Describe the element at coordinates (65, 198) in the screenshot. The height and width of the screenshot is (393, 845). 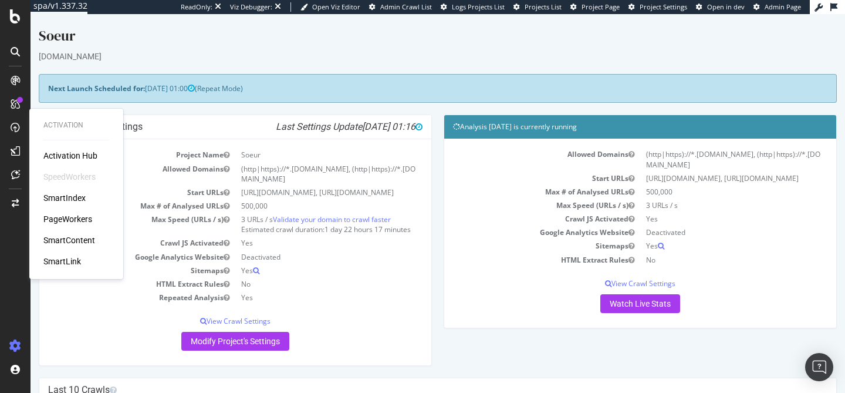
I see `div: SmartIndex` at that location.